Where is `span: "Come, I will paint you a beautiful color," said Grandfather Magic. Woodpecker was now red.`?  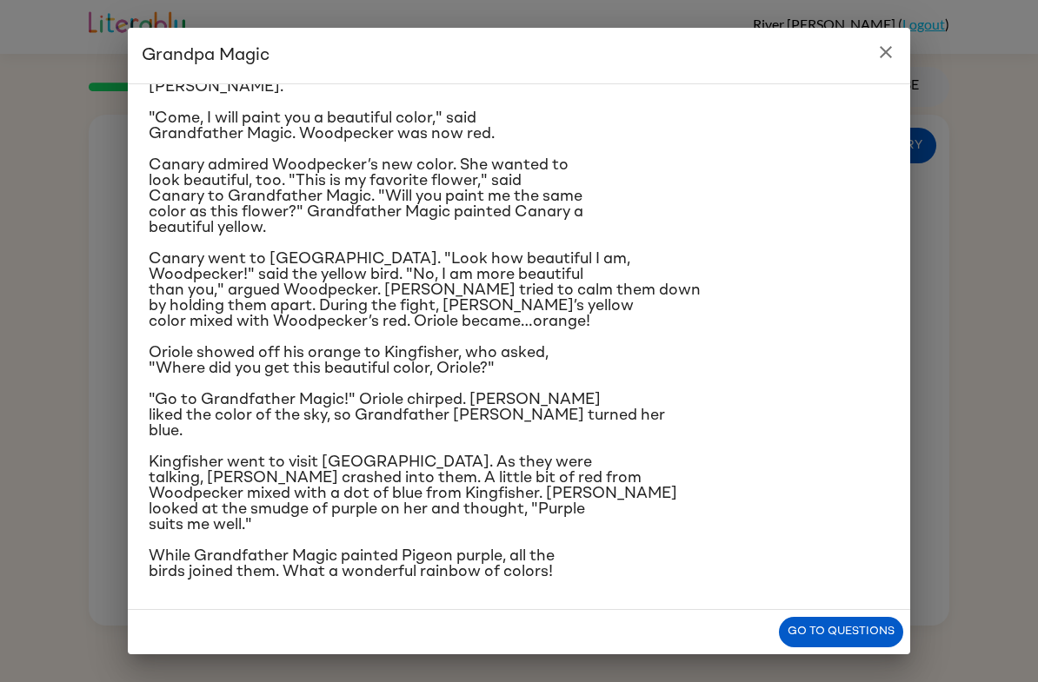
span: "Come, I will paint you a beautiful color," said Grandfather Magic. Woodpecker was now red. is located at coordinates (322, 126).